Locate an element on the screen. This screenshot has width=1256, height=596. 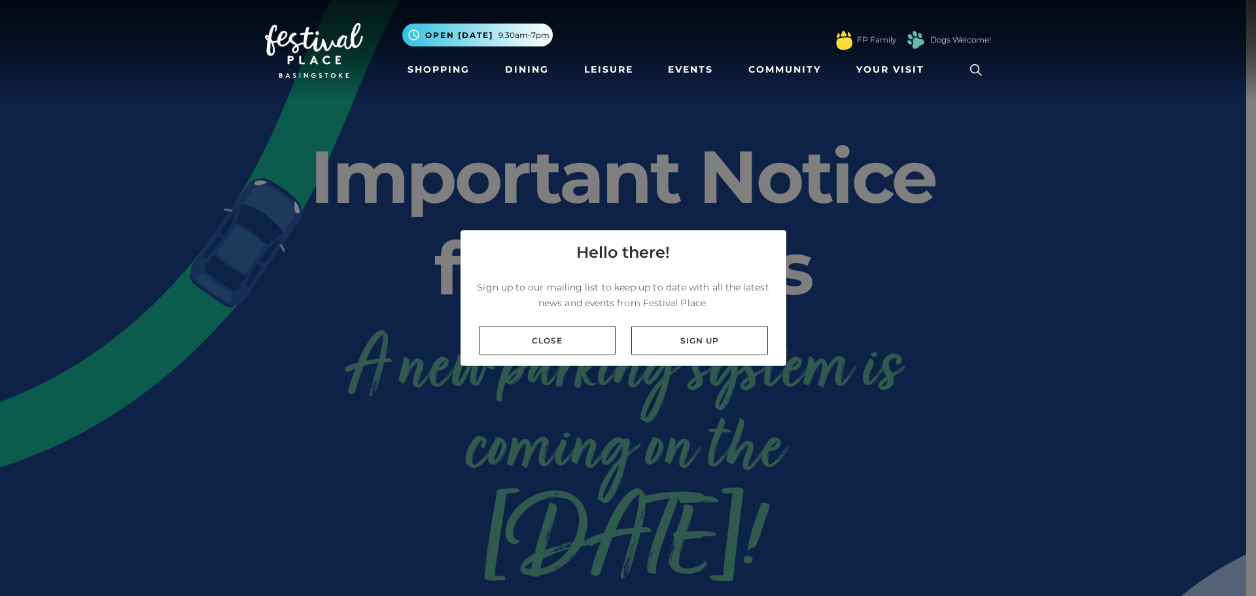
a: FP Family is located at coordinates (877, 40).